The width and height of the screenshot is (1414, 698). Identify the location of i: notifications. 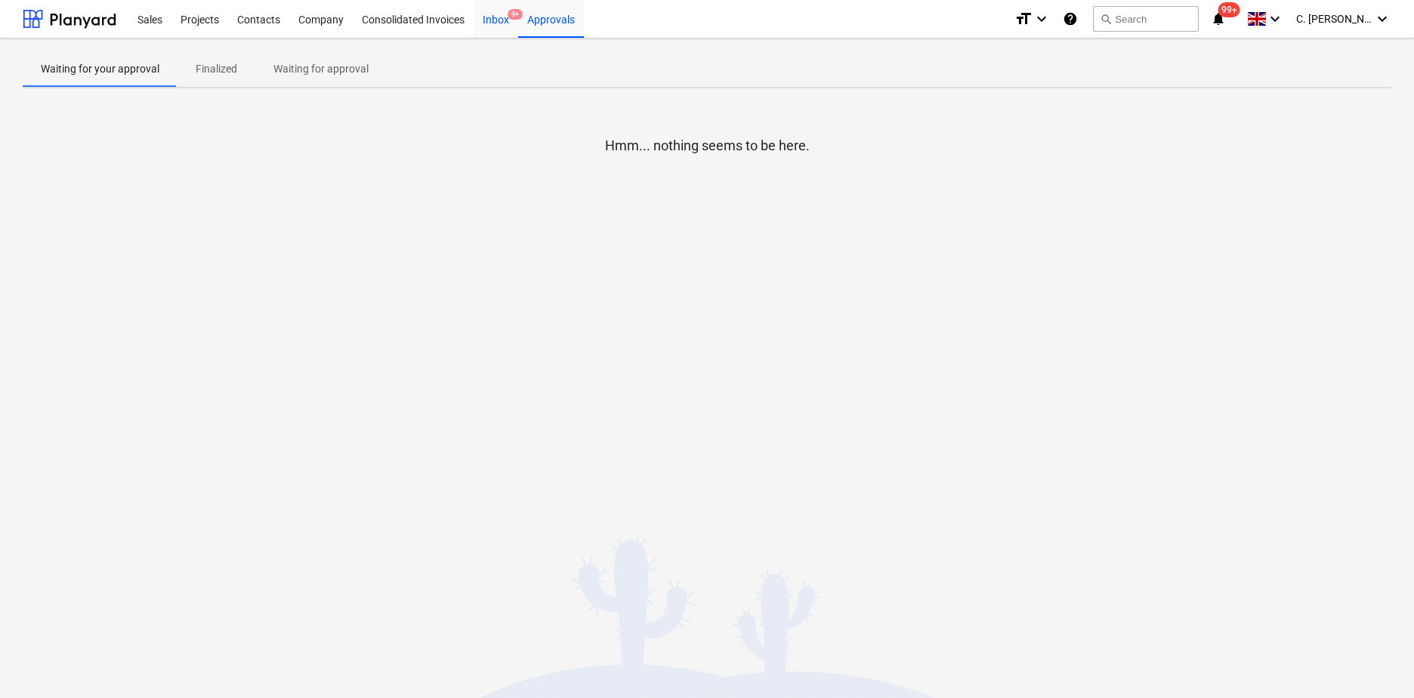
(1218, 19).